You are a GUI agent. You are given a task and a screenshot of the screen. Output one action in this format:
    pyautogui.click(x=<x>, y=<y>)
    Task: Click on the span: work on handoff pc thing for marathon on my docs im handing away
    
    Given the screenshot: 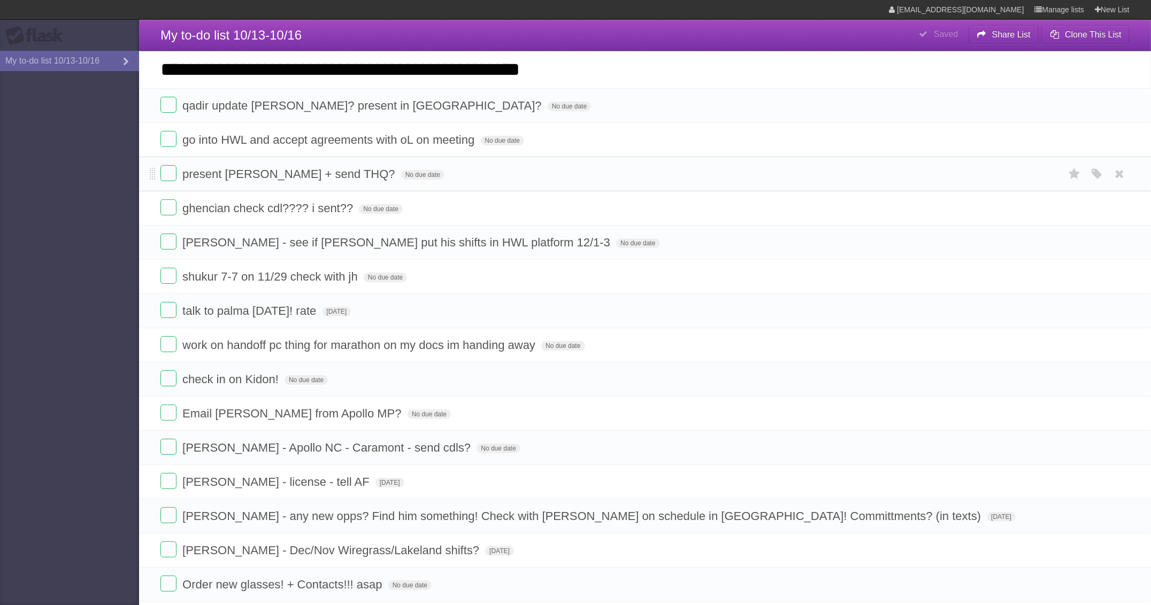 What is the action you would take?
    pyautogui.click(x=360, y=345)
    